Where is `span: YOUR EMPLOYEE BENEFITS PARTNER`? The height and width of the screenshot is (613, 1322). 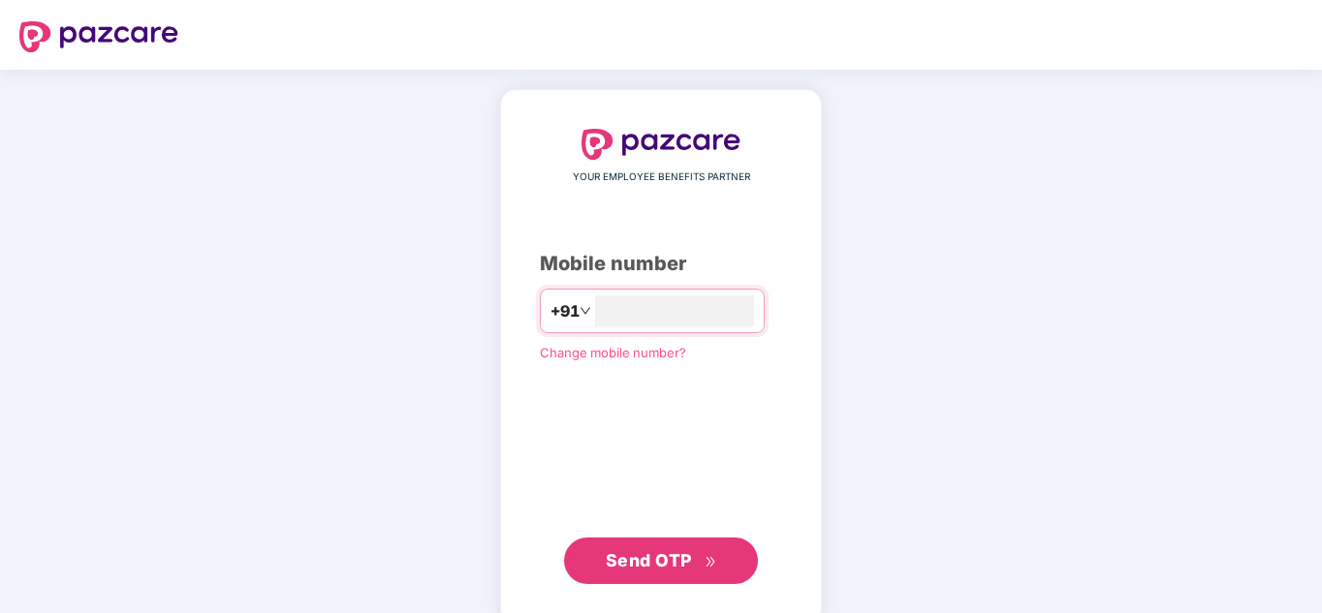
span: YOUR EMPLOYEE BENEFITS PARTNER is located at coordinates (661, 177).